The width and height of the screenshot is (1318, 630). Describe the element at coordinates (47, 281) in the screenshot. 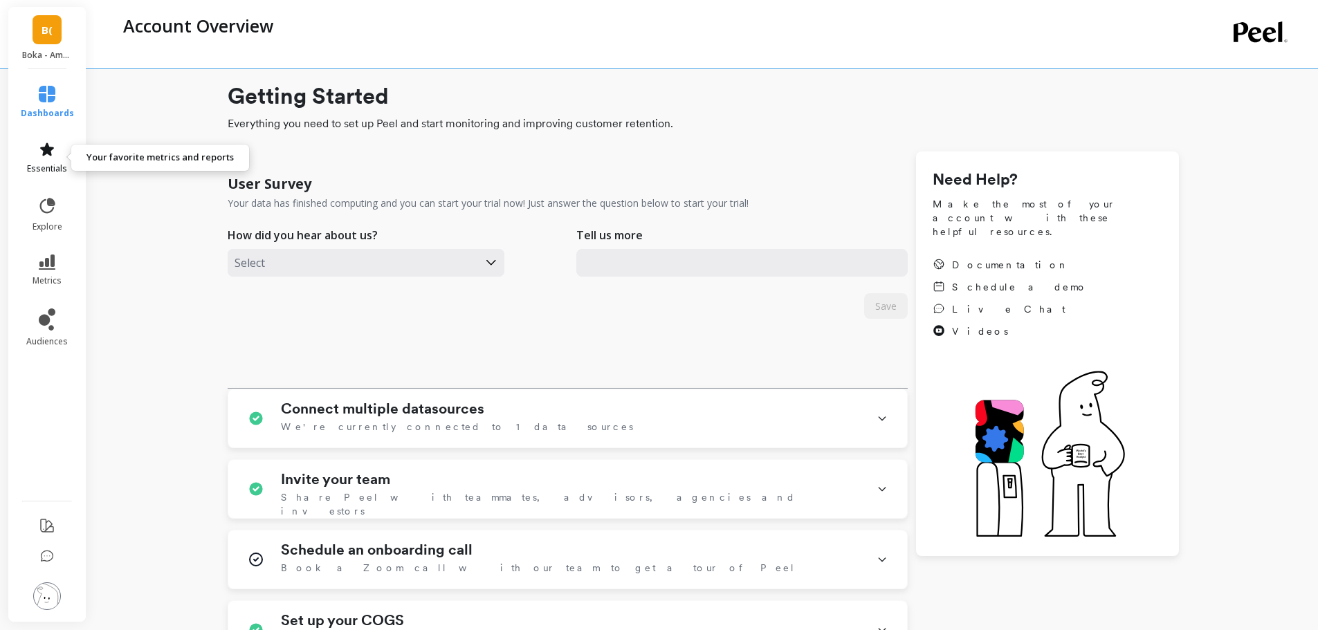

I see `span: metrics` at that location.